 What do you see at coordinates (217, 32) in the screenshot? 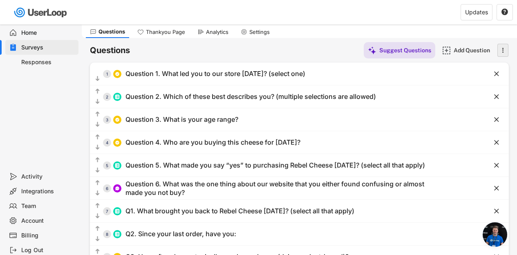
I see `div: Analytics` at bounding box center [217, 32].